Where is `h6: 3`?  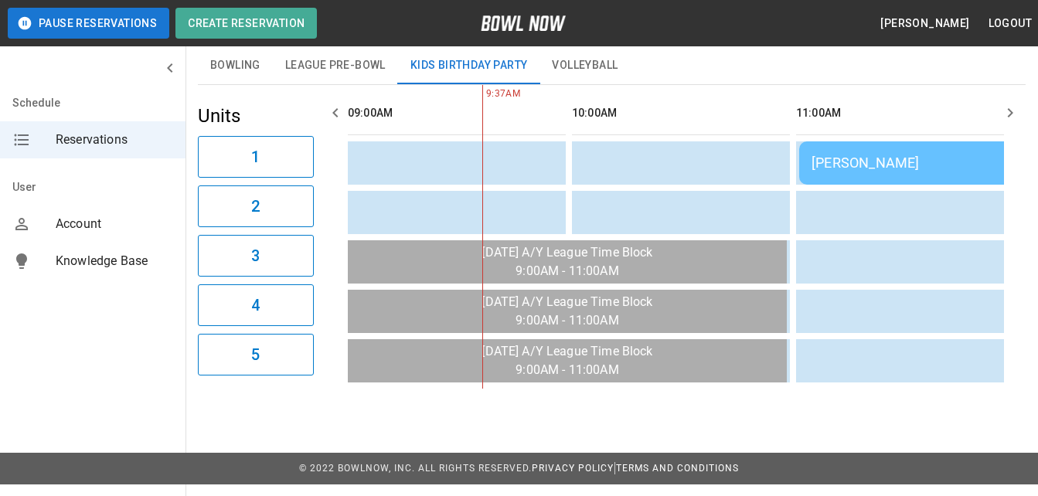 h6: 3 is located at coordinates (255, 256).